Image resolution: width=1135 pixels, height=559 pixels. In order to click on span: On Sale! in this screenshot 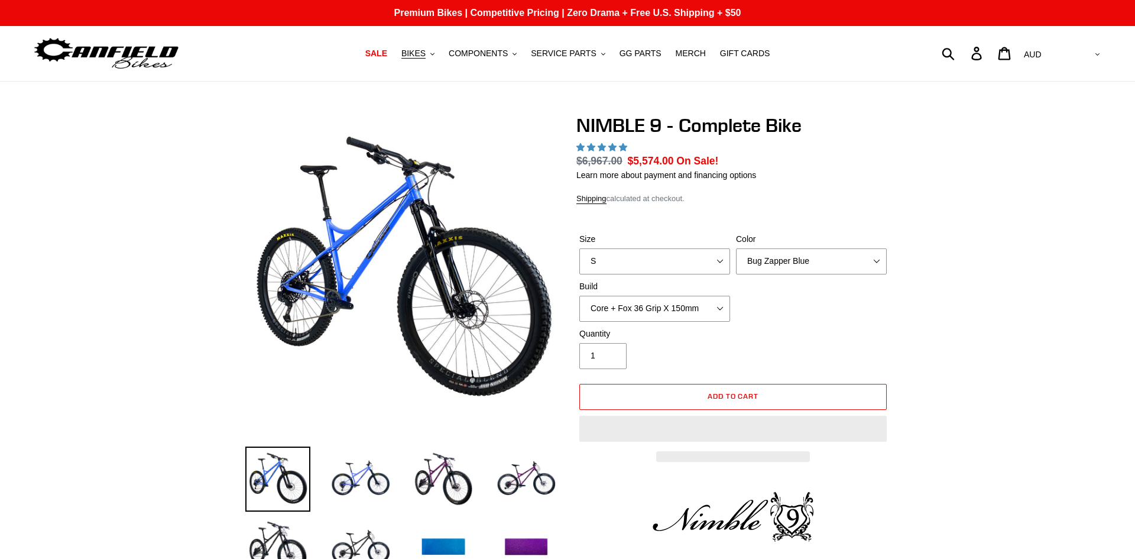, I will do `click(697, 161)`.